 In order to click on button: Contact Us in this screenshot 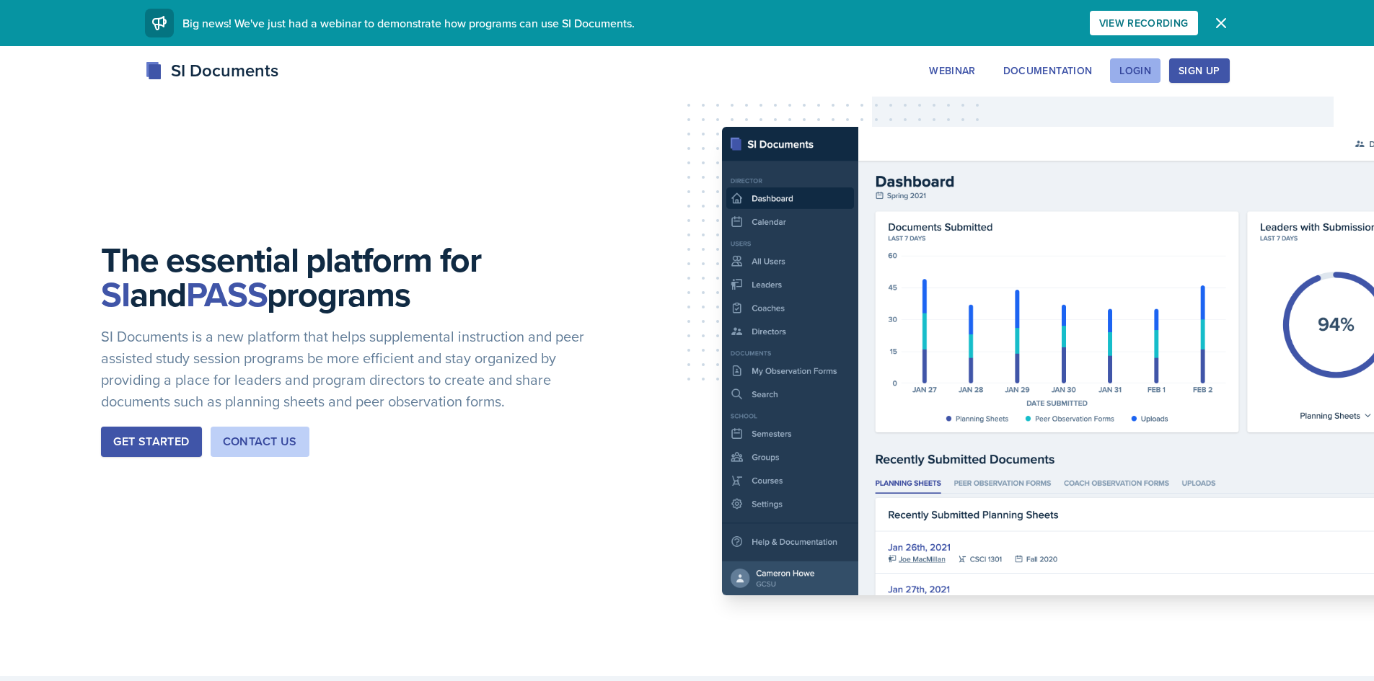, I will do `click(260, 442)`.